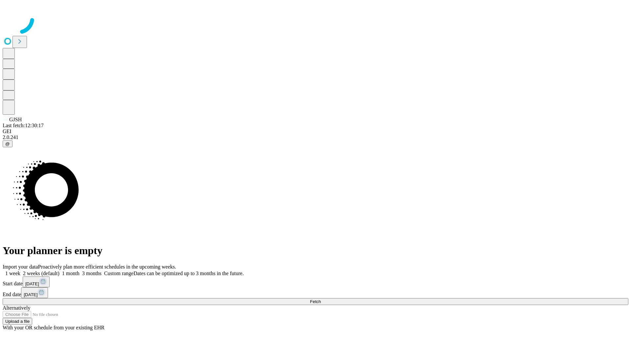 The image size is (631, 355). I want to click on div: 2.0.241, so click(316, 137).